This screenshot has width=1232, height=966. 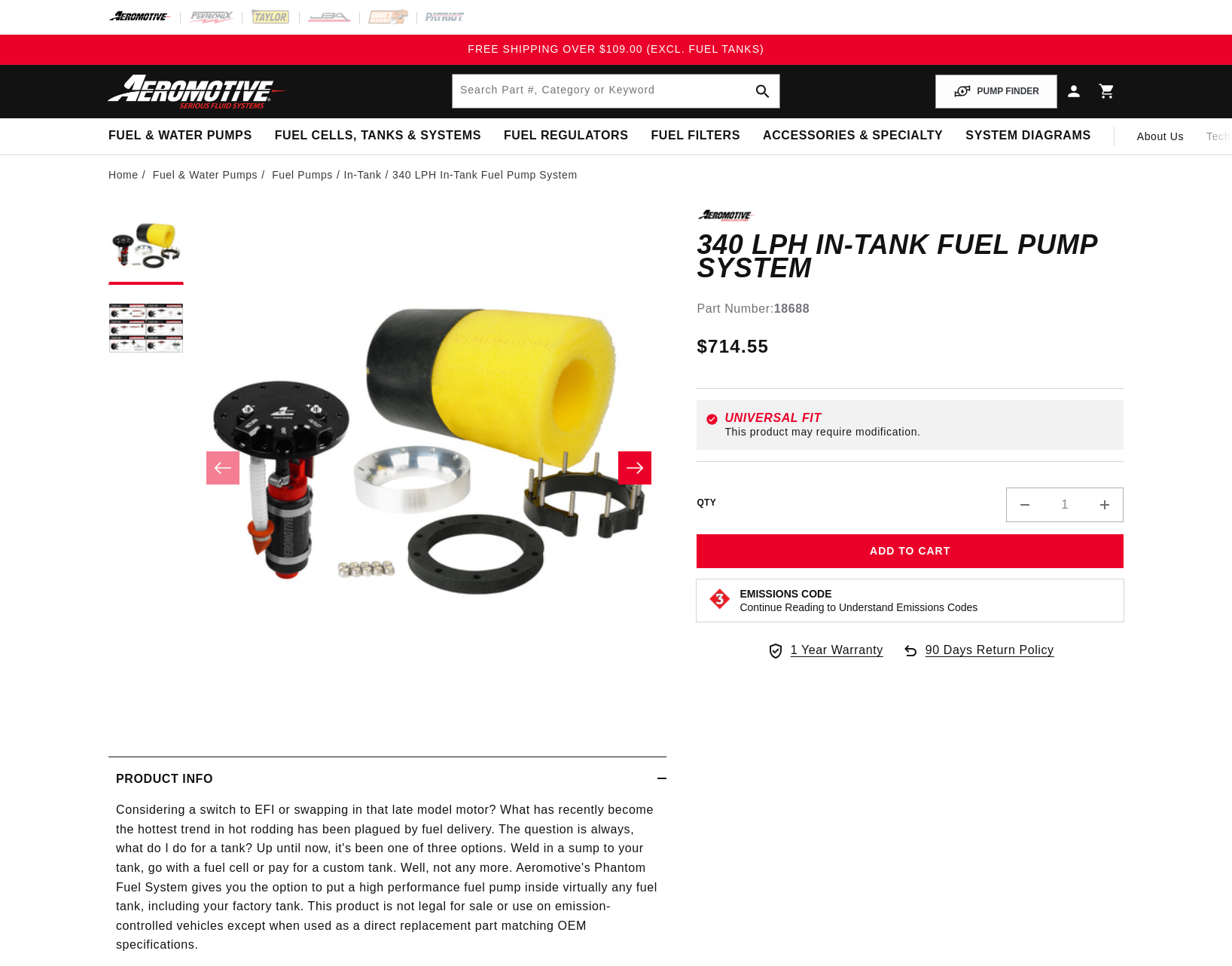 What do you see at coordinates (146, 248) in the screenshot?
I see `button: Load image 1 in gallery view` at bounding box center [146, 248].